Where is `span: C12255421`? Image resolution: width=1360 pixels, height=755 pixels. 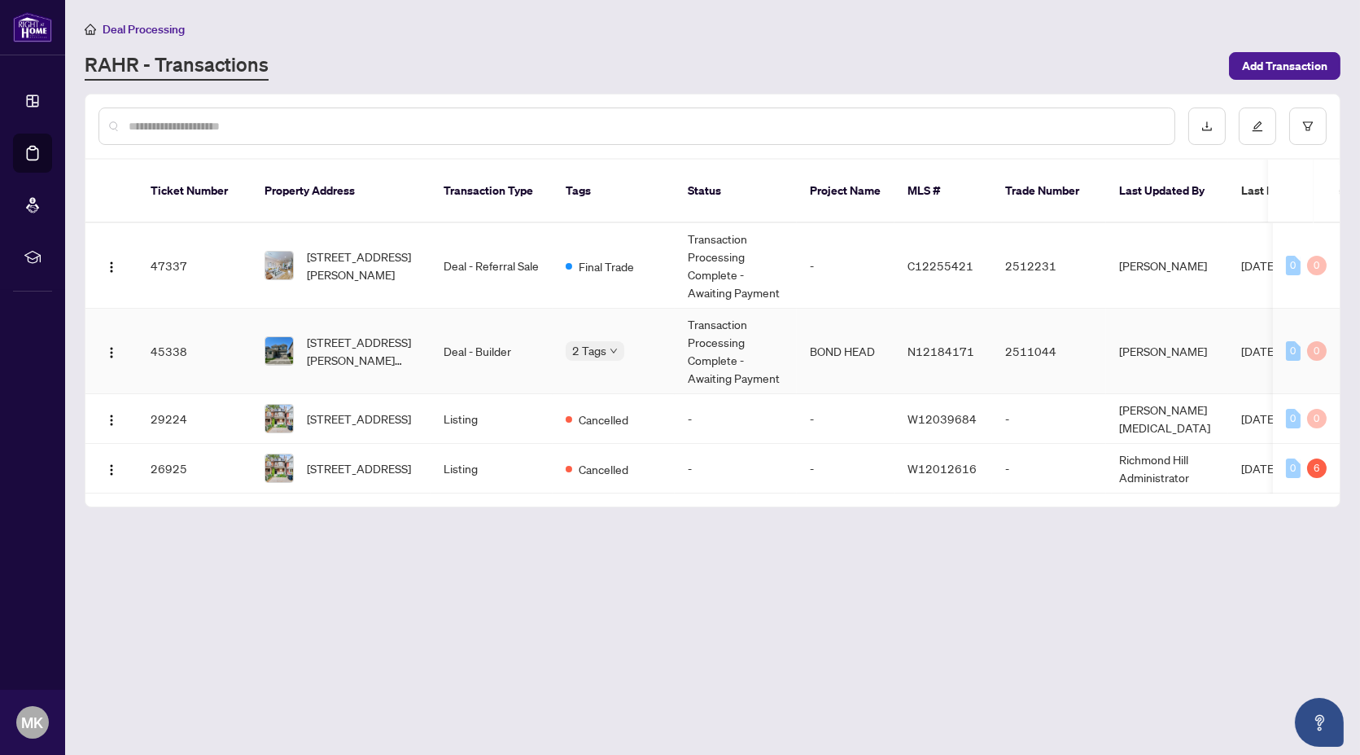
span: C12255421 is located at coordinates (940, 265).